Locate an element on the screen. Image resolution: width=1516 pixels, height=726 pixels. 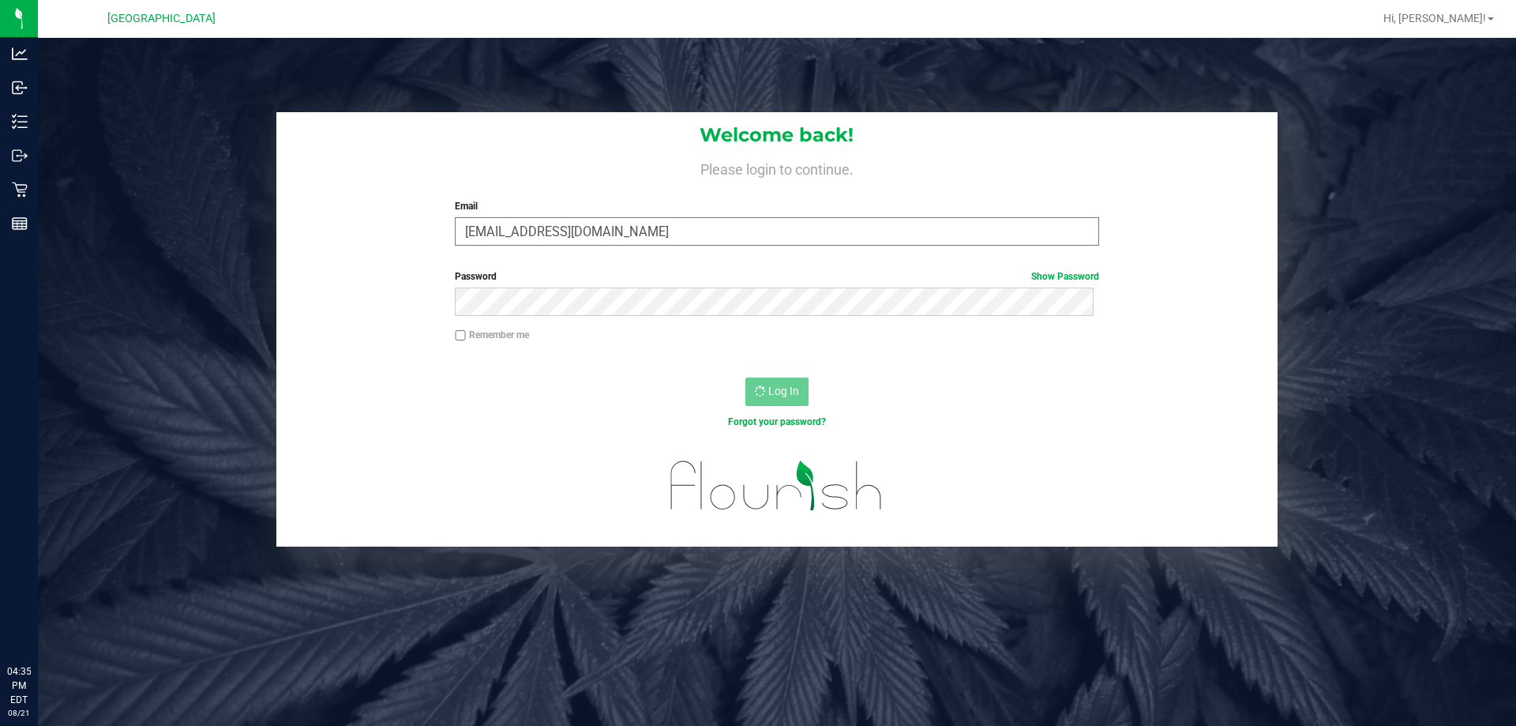
inline-svg: Retail is located at coordinates (20, 190).